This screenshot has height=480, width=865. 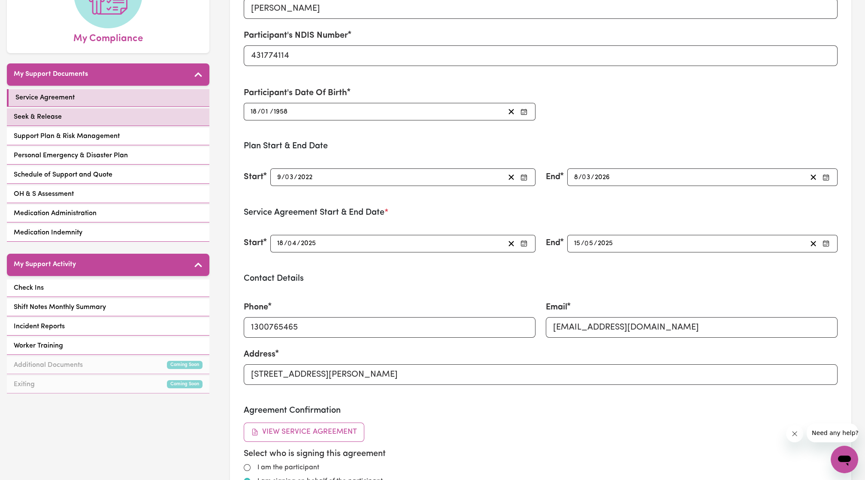 What do you see at coordinates (51, 74) in the screenshot?
I see `h5: My Support Documents` at bounding box center [51, 74].